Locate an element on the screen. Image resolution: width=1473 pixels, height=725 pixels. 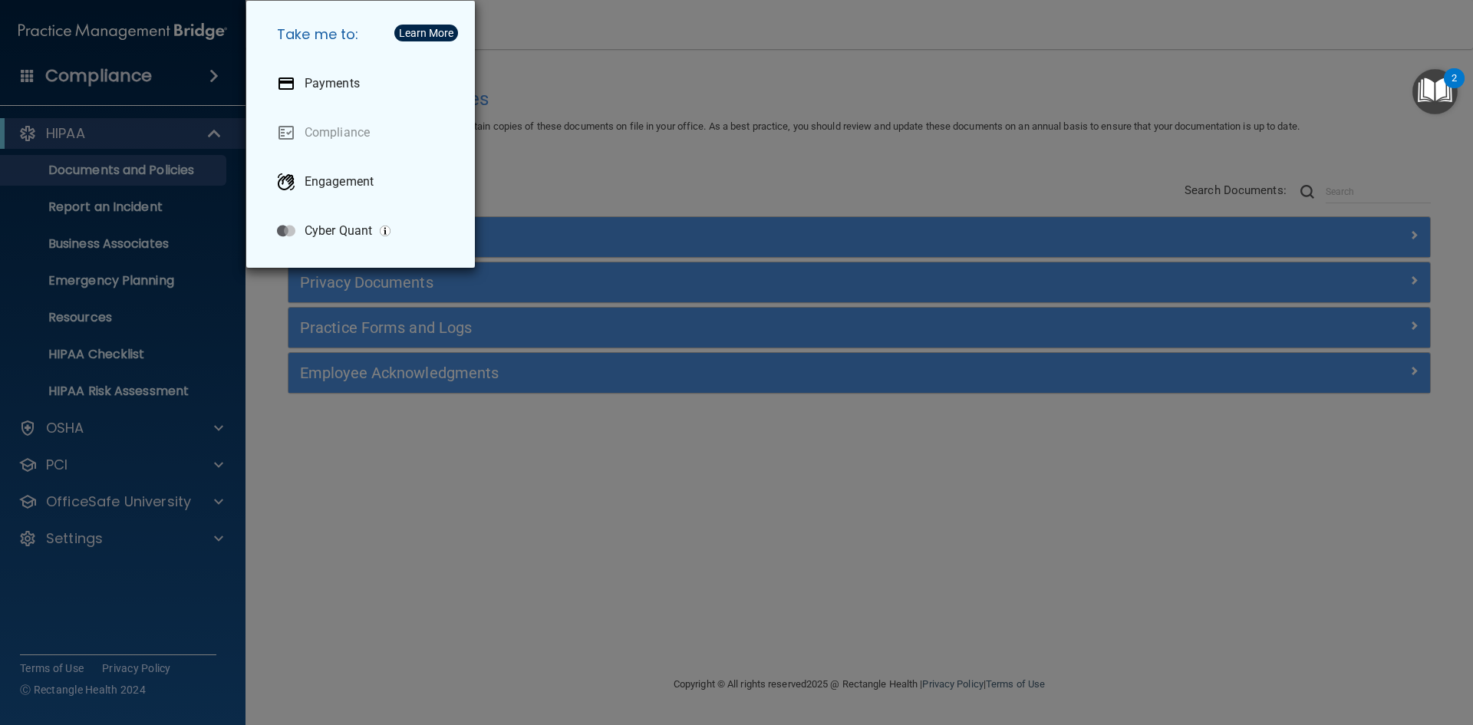
button: Learn More is located at coordinates (426, 33).